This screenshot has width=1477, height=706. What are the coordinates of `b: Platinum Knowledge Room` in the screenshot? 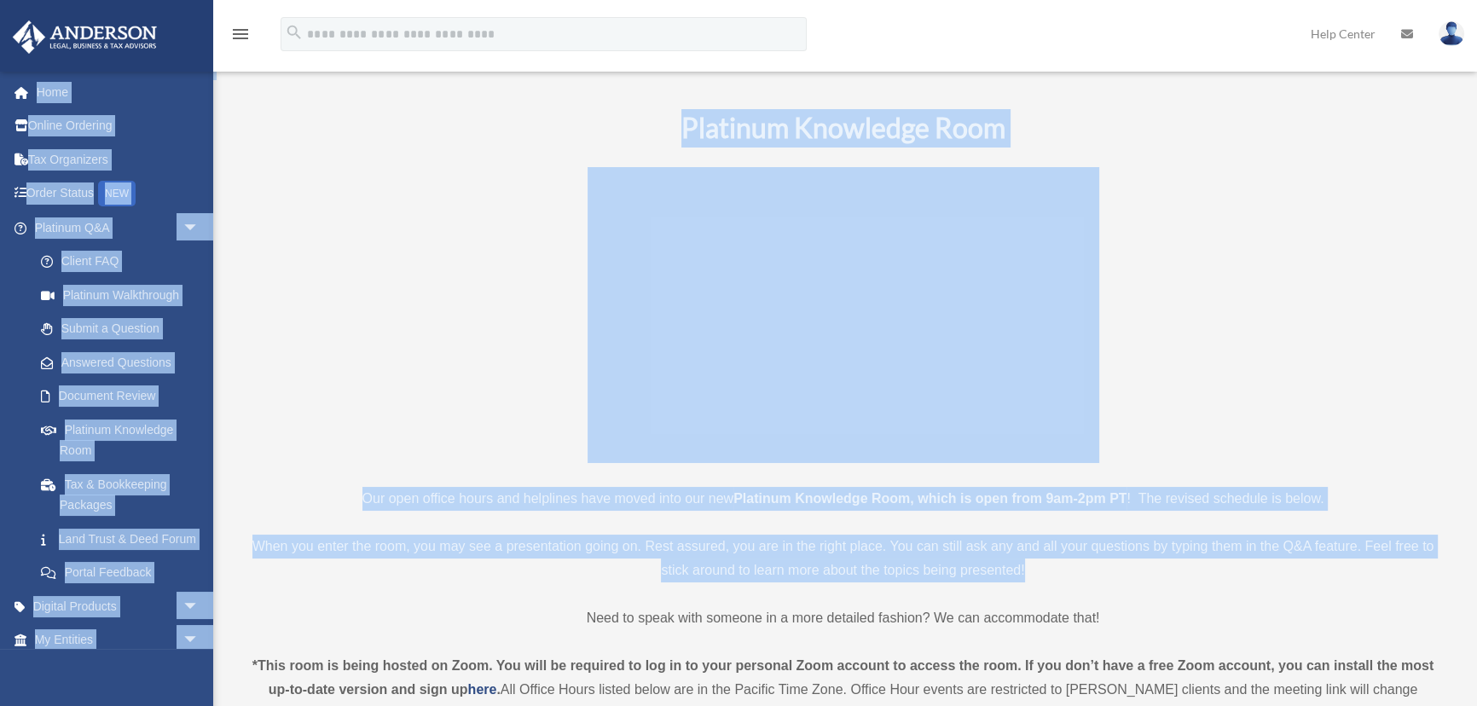 It's located at (844, 127).